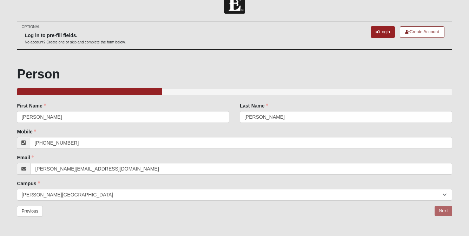 The width and height of the screenshot is (469, 236). Describe the element at coordinates (26, 132) in the screenshot. I see `label: Mobile` at that location.